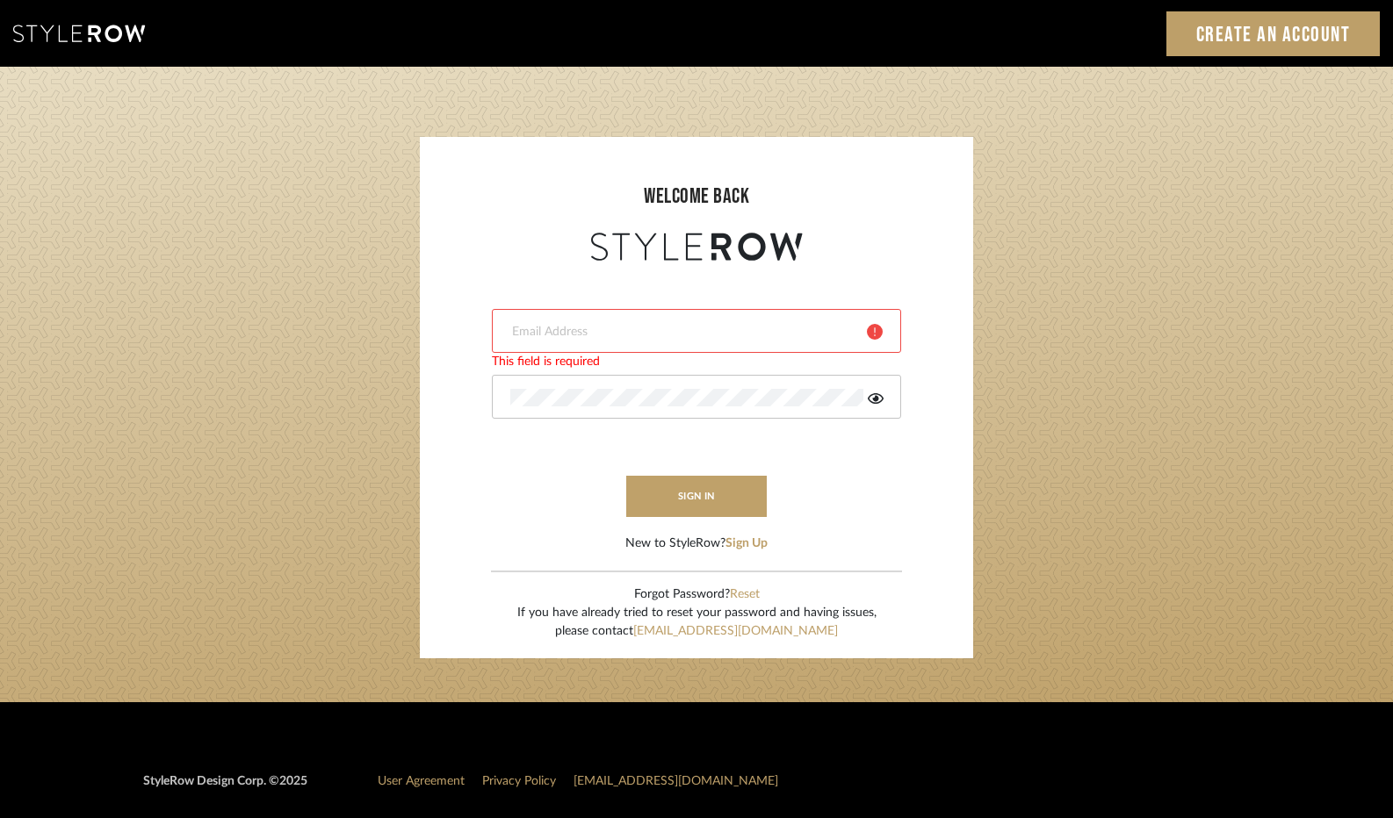 The image size is (1393, 818). What do you see at coordinates (225, 789) in the screenshot?
I see `div: StyleRow Design Corp. ©2025` at bounding box center [225, 789].